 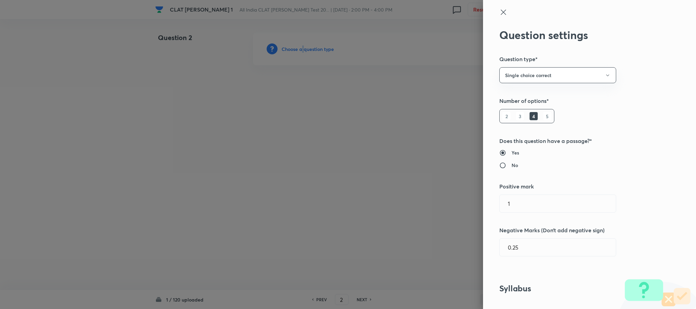 What do you see at coordinates (578, 141) in the screenshot?
I see `h5: Does this question have a passage?*` at bounding box center [578, 141].